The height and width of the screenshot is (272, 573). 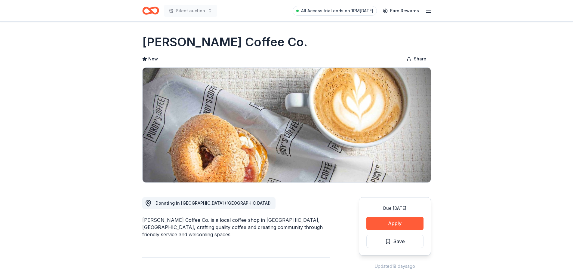 What do you see at coordinates (151, 11) in the screenshot?
I see `a: Home` at bounding box center [151, 11].